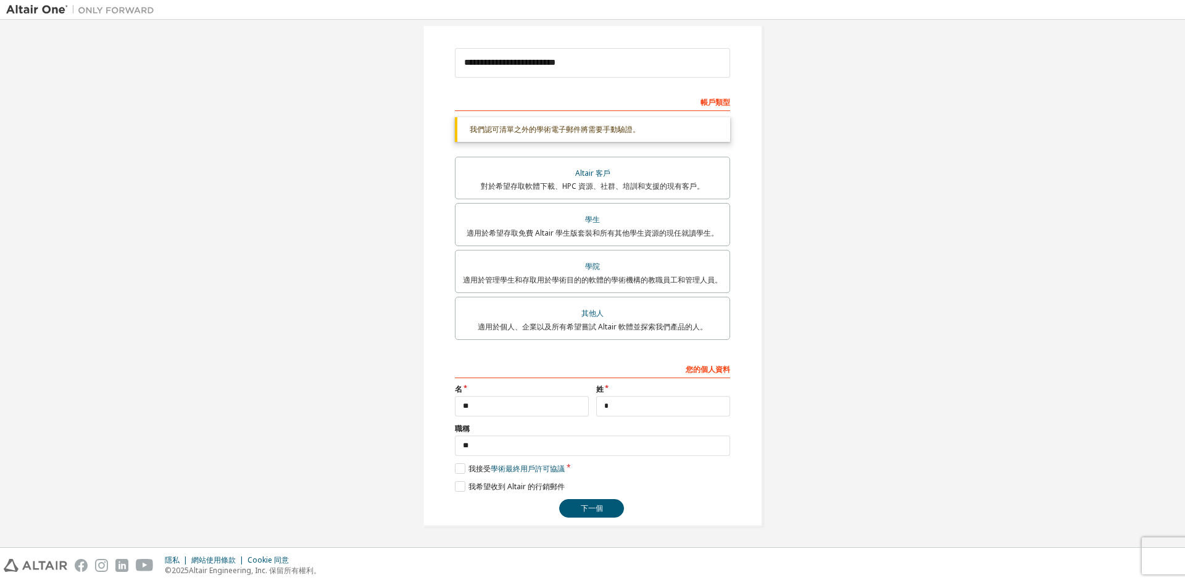 This screenshot has height=583, width=1185. I want to click on img: 牽牛星一號, so click(83, 10).